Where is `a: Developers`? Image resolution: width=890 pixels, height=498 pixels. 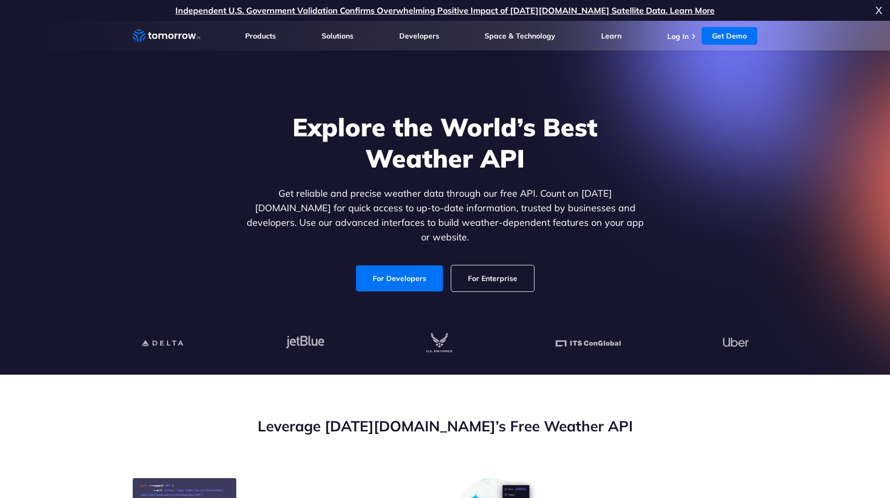
a: Developers is located at coordinates (419, 36).